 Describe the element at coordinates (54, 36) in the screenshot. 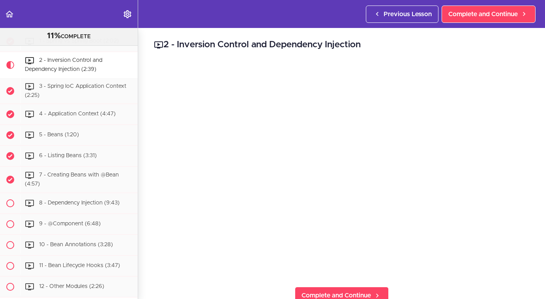

I see `span: 11%` at that location.